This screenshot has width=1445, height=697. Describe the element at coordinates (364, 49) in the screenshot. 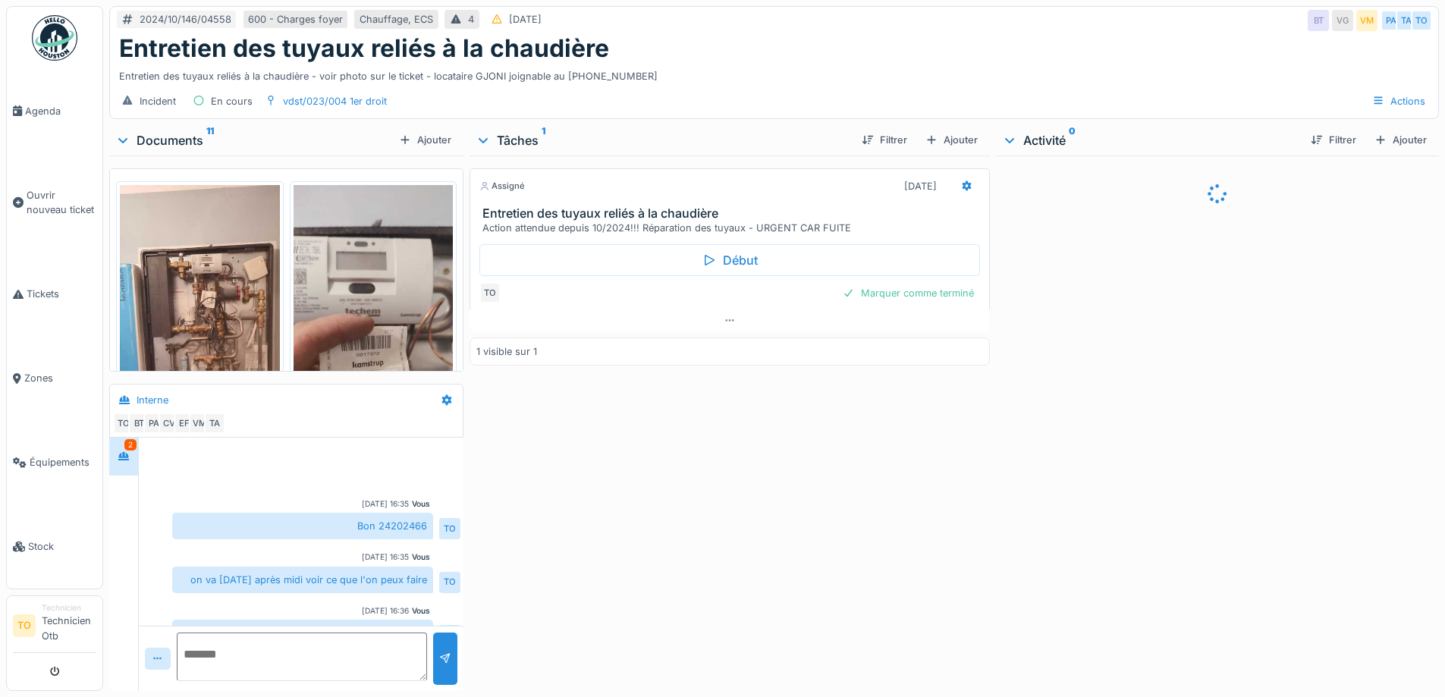

I see `h1: Entretien des tuyaux reliés à la chaudière` at that location.